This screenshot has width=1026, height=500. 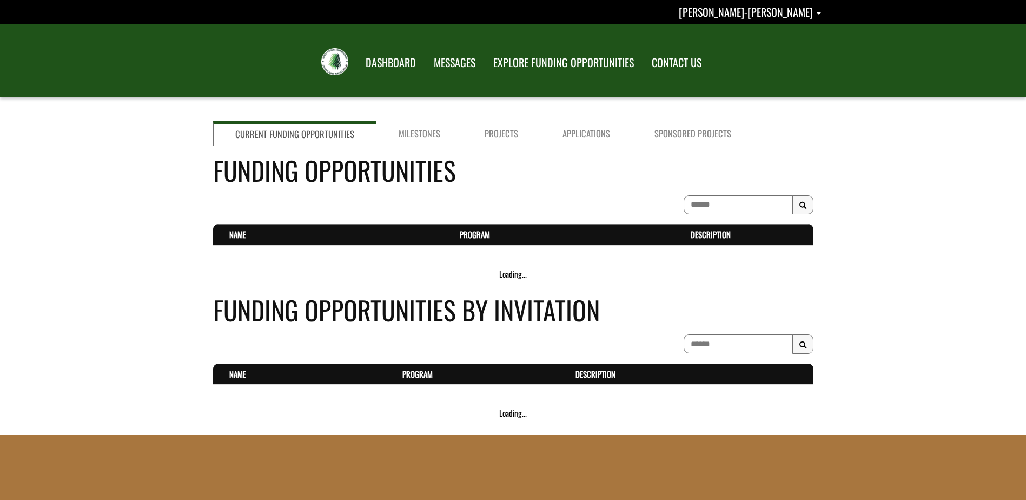 What do you see at coordinates (693, 134) in the screenshot?
I see `a: Sponsored Projects` at bounding box center [693, 134].